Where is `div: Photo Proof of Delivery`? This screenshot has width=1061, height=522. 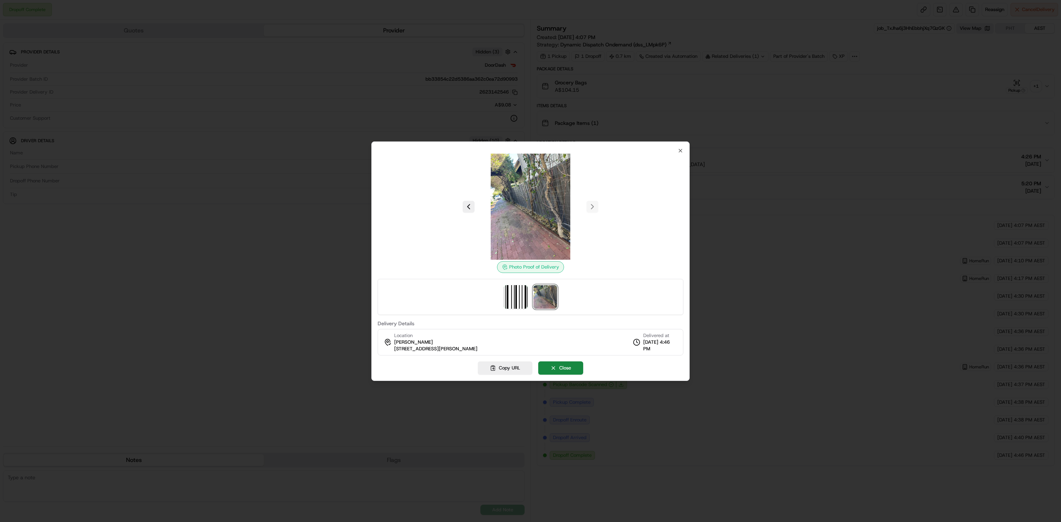
div: Photo Proof of Delivery is located at coordinates (530, 267).